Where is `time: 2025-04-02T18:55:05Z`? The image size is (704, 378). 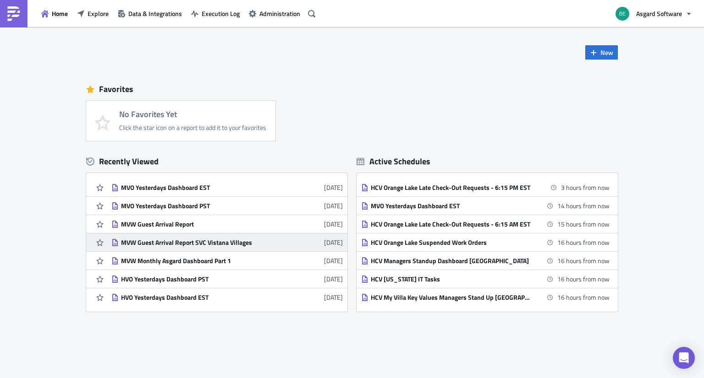 time: 2025-04-02T18:55:05Z is located at coordinates (333, 224).